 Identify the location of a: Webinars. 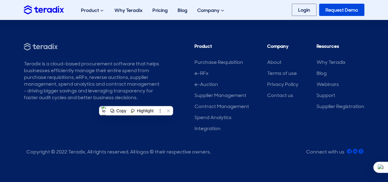
(327, 84).